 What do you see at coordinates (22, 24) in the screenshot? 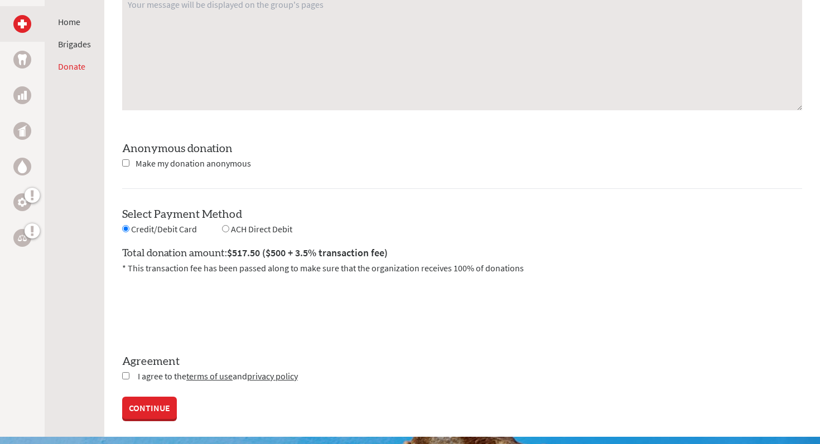
I see `img: Medical` at bounding box center [22, 24].